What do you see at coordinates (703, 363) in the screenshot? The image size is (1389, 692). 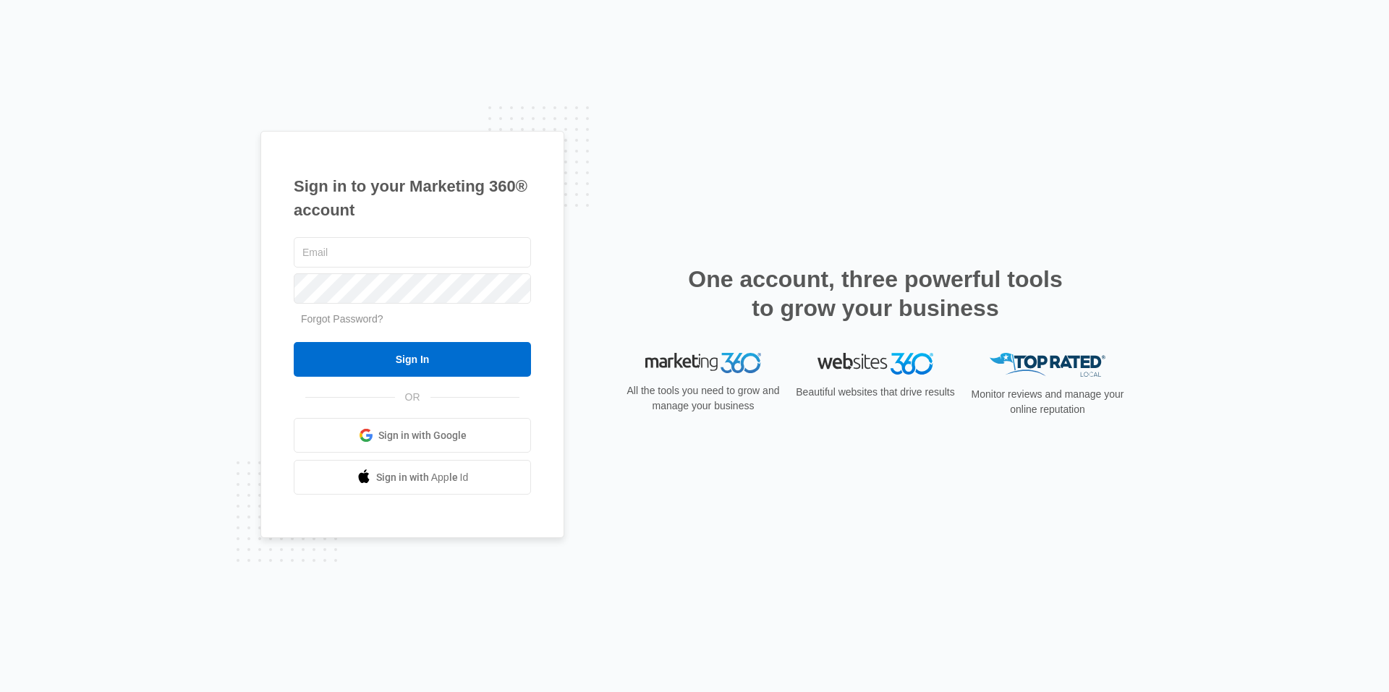 I see `img: Marketing 360` at bounding box center [703, 363].